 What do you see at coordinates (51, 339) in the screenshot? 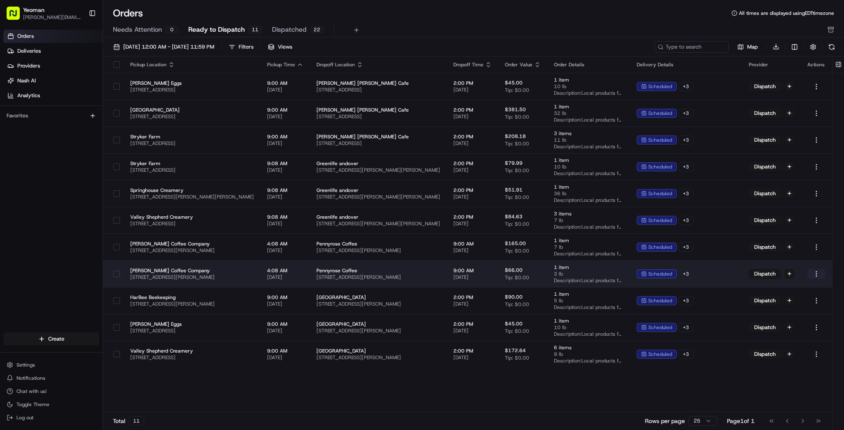
I see `button: Create` at bounding box center [51, 339].